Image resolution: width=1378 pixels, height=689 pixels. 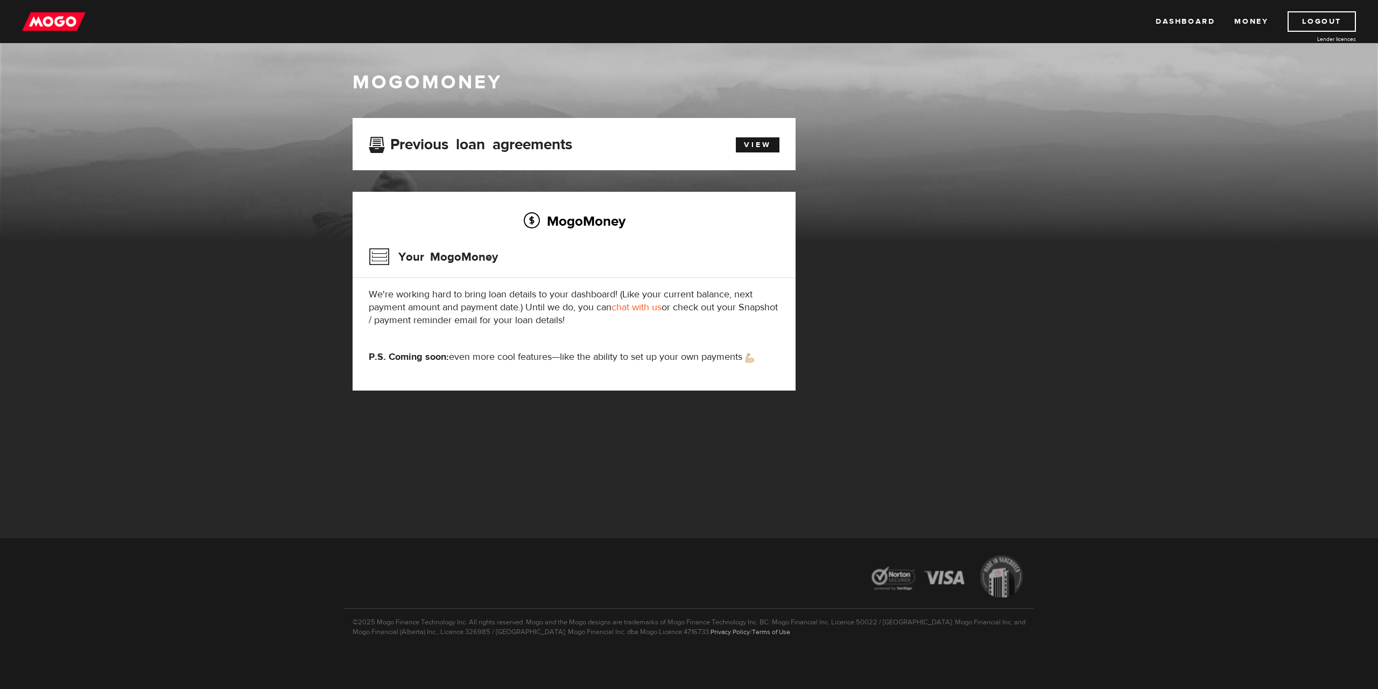 I want to click on a: Money, so click(x=1251, y=22).